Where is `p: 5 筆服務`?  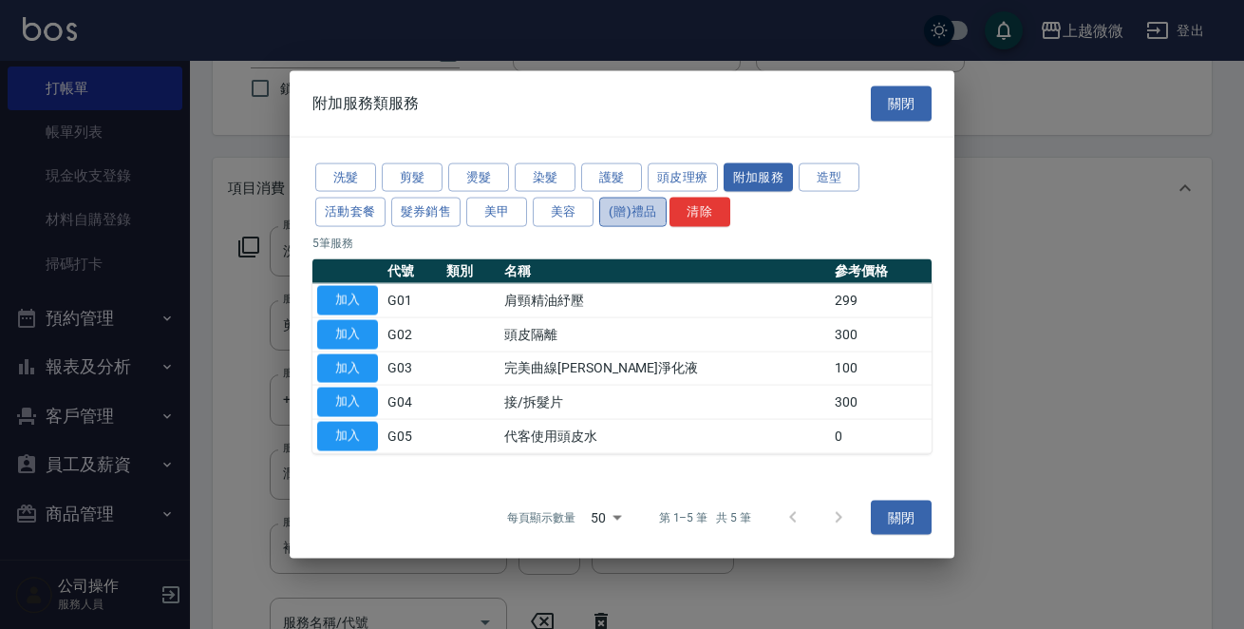 p: 5 筆服務 is located at coordinates (622, 243).